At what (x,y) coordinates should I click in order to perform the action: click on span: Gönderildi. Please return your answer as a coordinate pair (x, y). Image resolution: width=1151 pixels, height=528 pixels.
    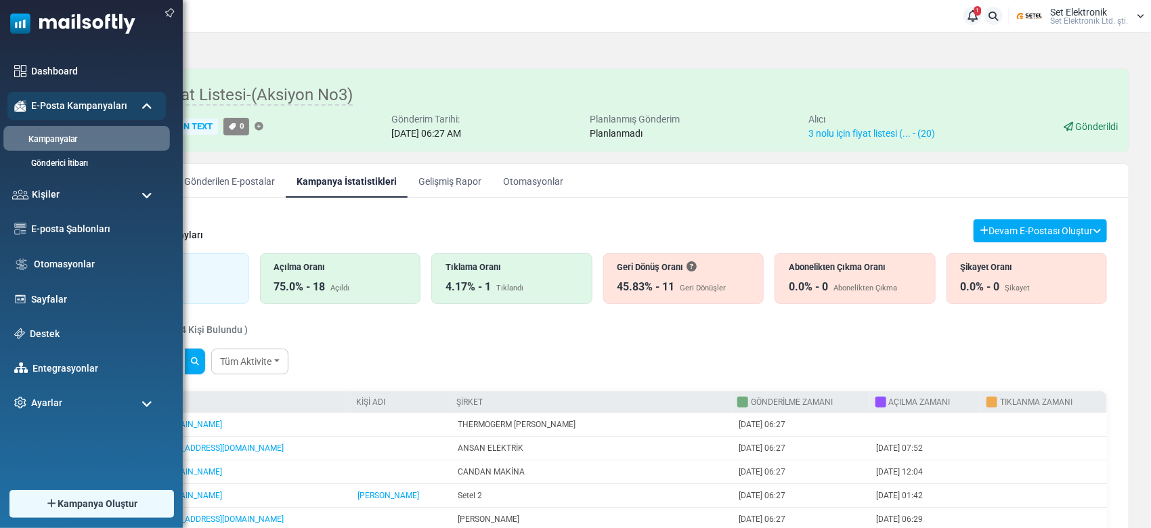
    Looking at the image, I should click on (1097, 127).